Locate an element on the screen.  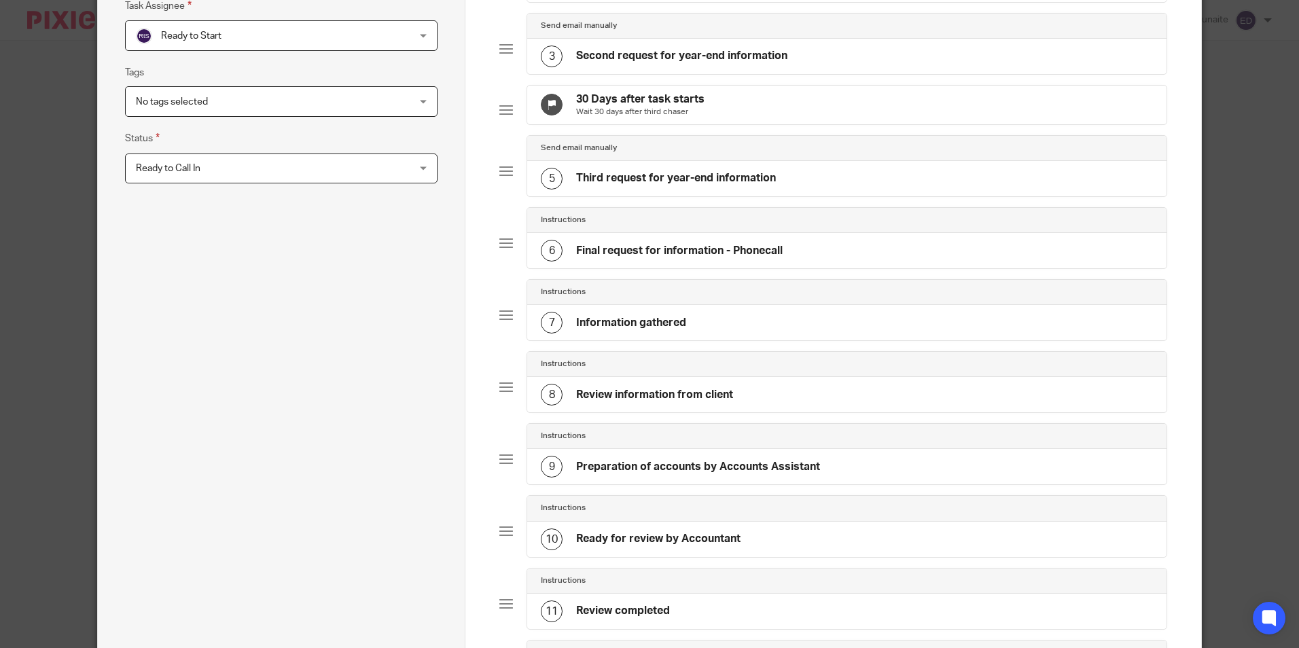
p: Wait 30 days after third chaser is located at coordinates (640, 112).